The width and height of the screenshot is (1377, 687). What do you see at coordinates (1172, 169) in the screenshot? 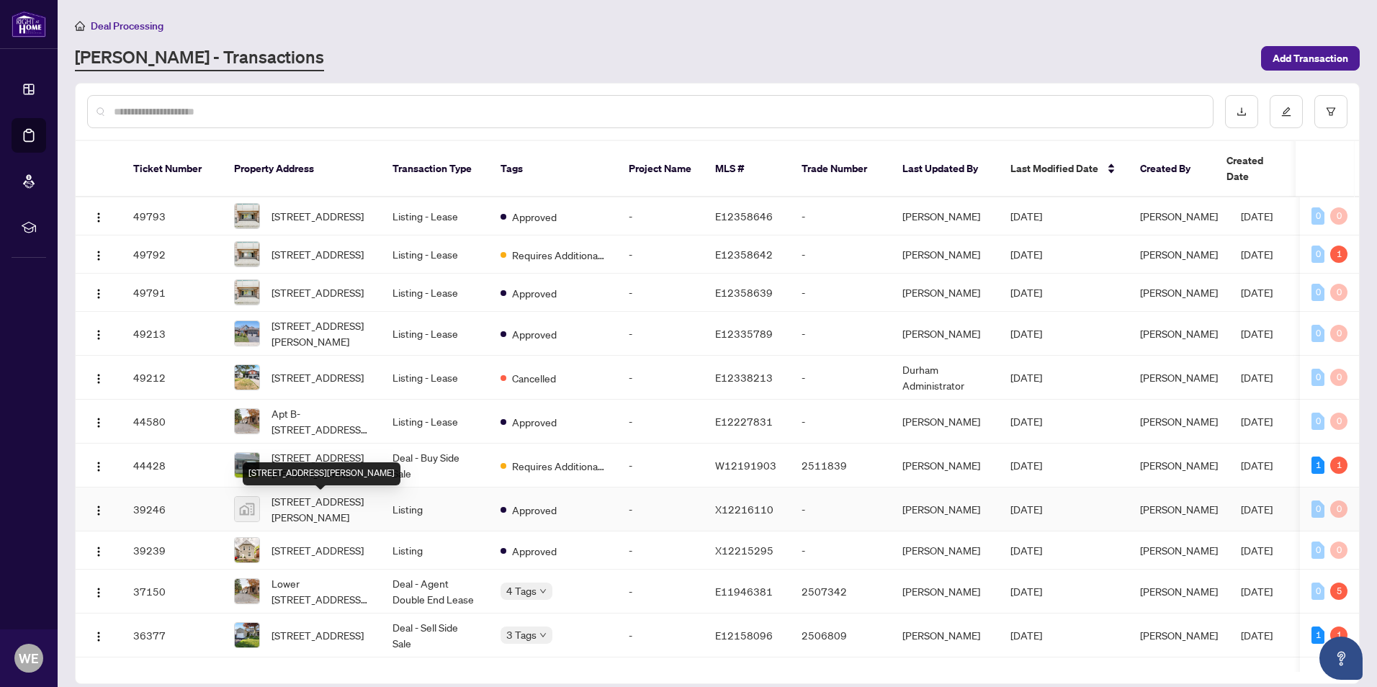
I see `th: Created By` at bounding box center [1172, 169].